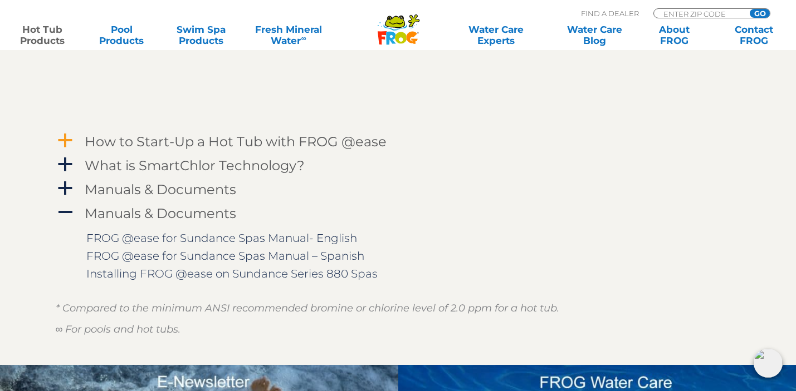 This screenshot has width=796, height=391. Describe the element at coordinates (398, 141) in the screenshot. I see `a: a How to Start-Up a Hot Tub with FROG @ease` at that location.